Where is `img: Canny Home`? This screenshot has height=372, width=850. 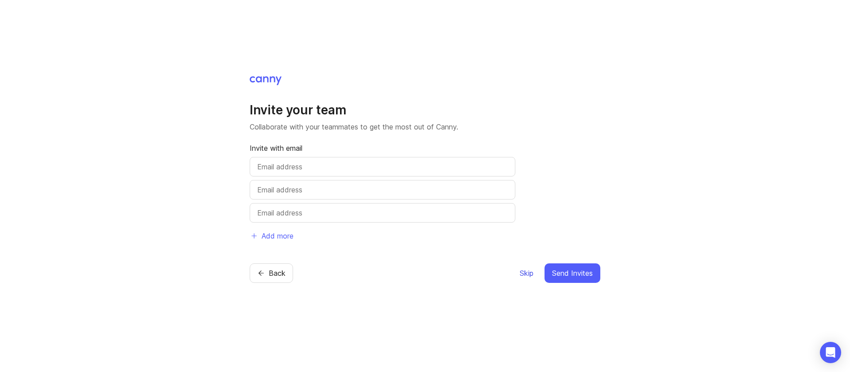 img: Canny Home is located at coordinates (266, 81).